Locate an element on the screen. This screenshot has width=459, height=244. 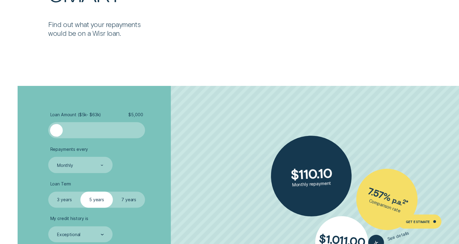
a: Get Estimate is located at coordinates (420, 222).